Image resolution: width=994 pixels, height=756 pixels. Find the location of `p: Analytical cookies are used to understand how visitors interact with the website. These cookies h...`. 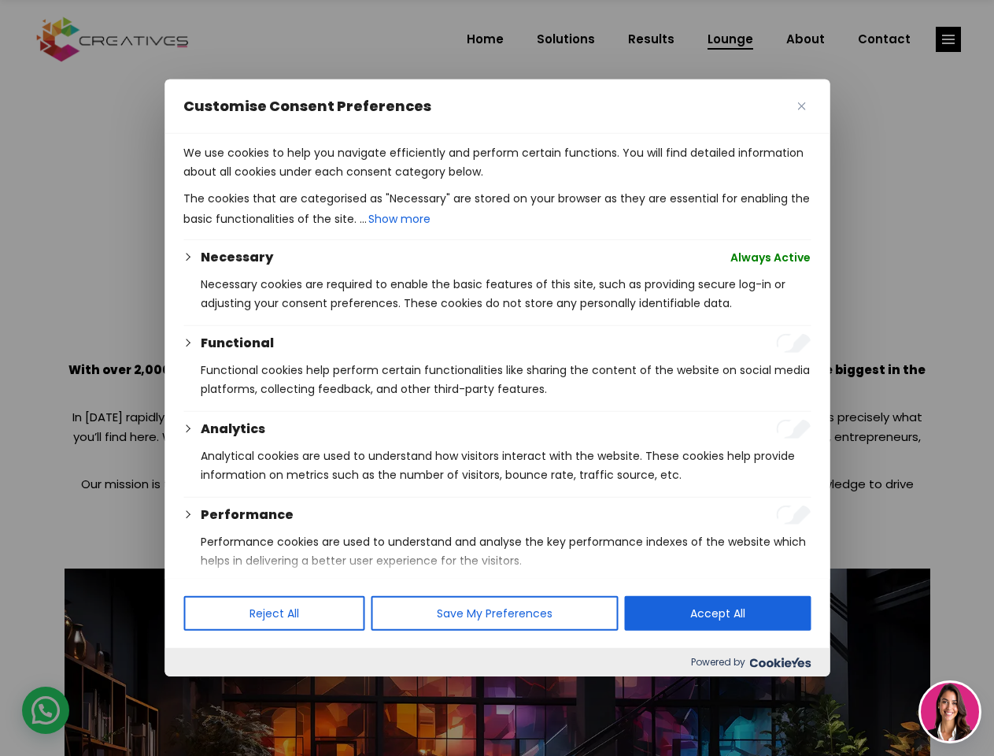

p: Analytical cookies are used to understand how visitors interact with the website. These cookies h... is located at coordinates (505, 465).